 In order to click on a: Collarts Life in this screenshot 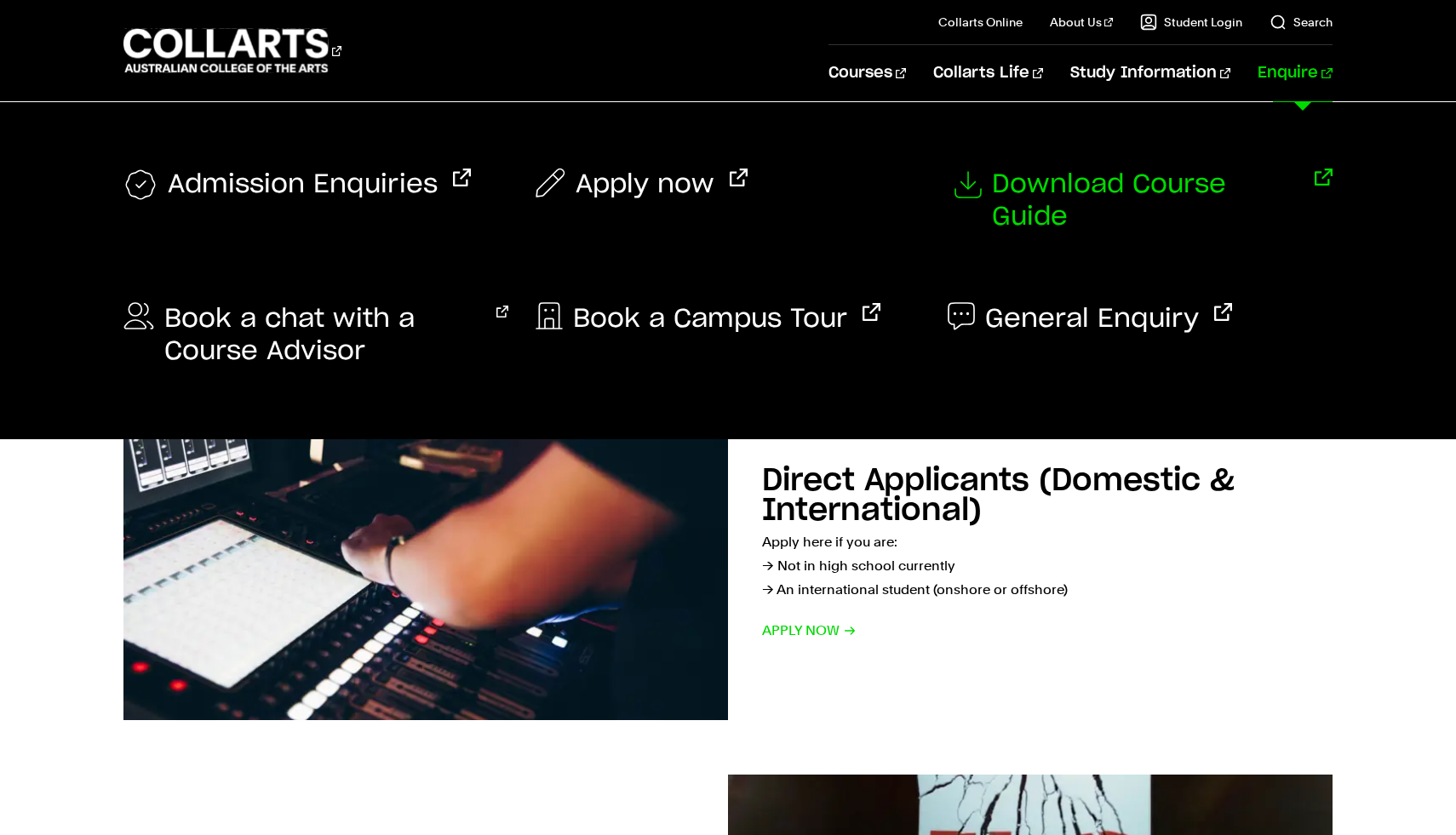, I will do `click(988, 73)`.